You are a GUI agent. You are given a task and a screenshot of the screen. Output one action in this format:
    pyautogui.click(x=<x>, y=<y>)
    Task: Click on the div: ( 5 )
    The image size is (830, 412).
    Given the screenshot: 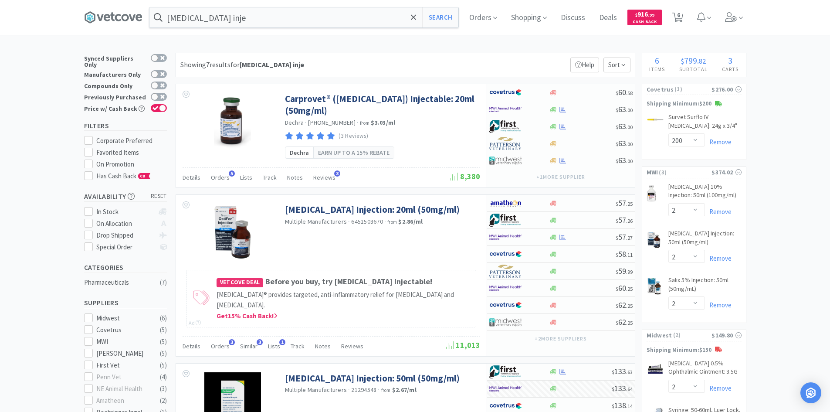 What is the action you would take?
    pyautogui.click(x=163, y=330)
    